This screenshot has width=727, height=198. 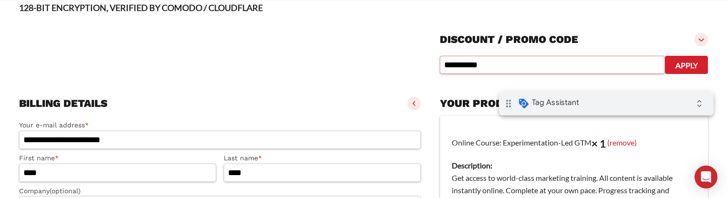 What do you see at coordinates (220, 191) in the screenshot?
I see `label: Company` at bounding box center [220, 191].